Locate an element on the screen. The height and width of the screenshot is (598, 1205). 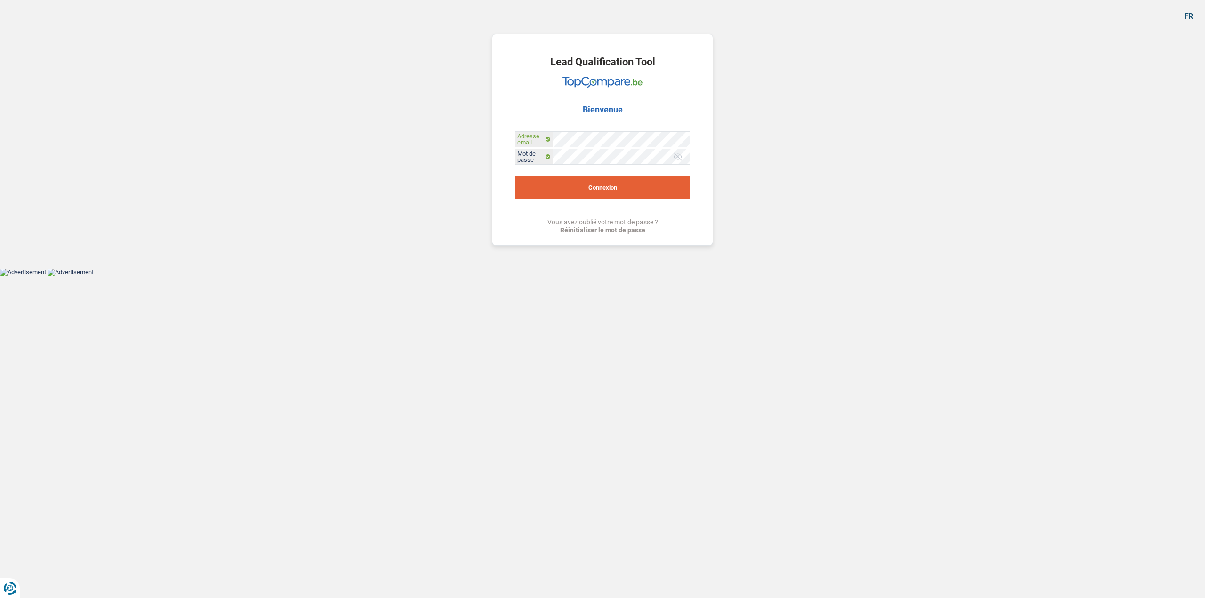
h1: Lead Qualification Tool is located at coordinates (603, 62).